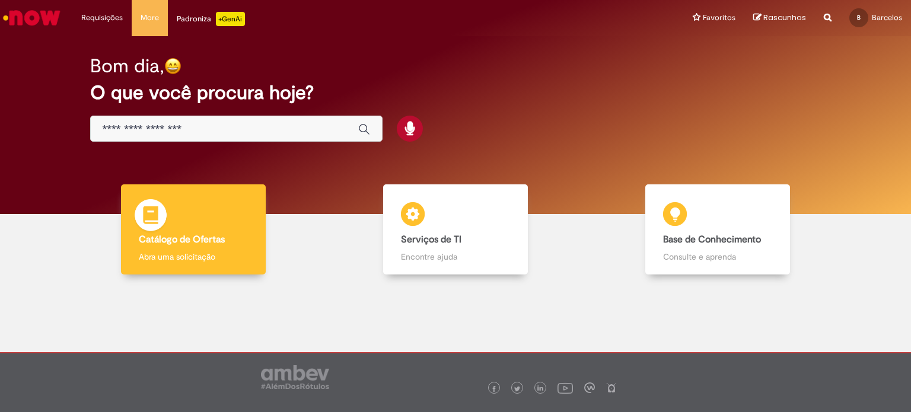 This screenshot has width=911, height=412. Describe the element at coordinates (779, 18) in the screenshot. I see `a: Rascunhos` at that location.